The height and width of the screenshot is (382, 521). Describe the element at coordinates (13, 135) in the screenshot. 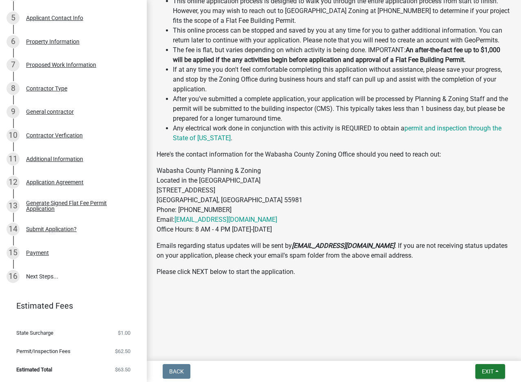

I see `div: 10` at that location.